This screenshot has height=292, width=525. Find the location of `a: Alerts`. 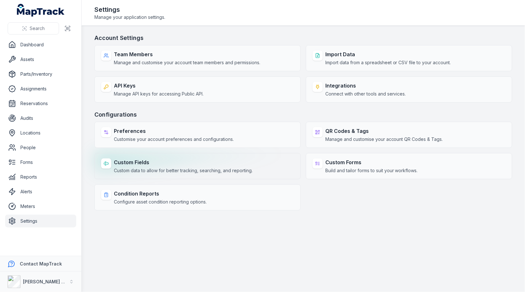

a: Alerts is located at coordinates (41, 191).